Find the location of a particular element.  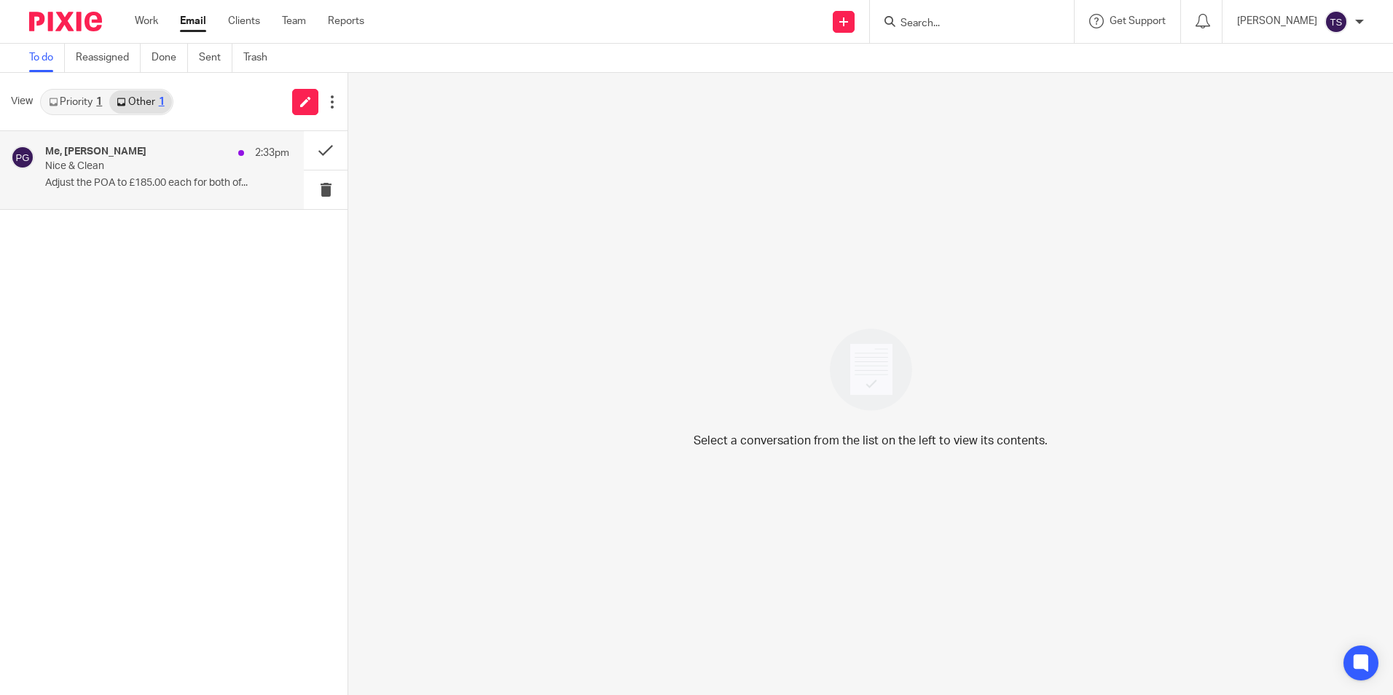

a: Email is located at coordinates (193, 21).